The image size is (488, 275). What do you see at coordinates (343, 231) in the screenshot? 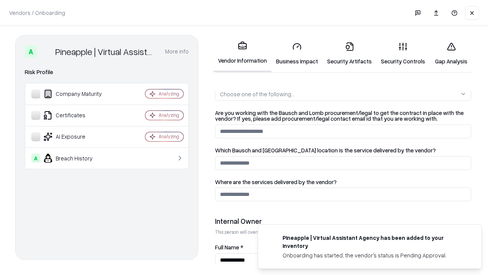
I see `p: This person will oversee the vendor relationship and coordinate any required assessments or appro...` at bounding box center [343, 231].